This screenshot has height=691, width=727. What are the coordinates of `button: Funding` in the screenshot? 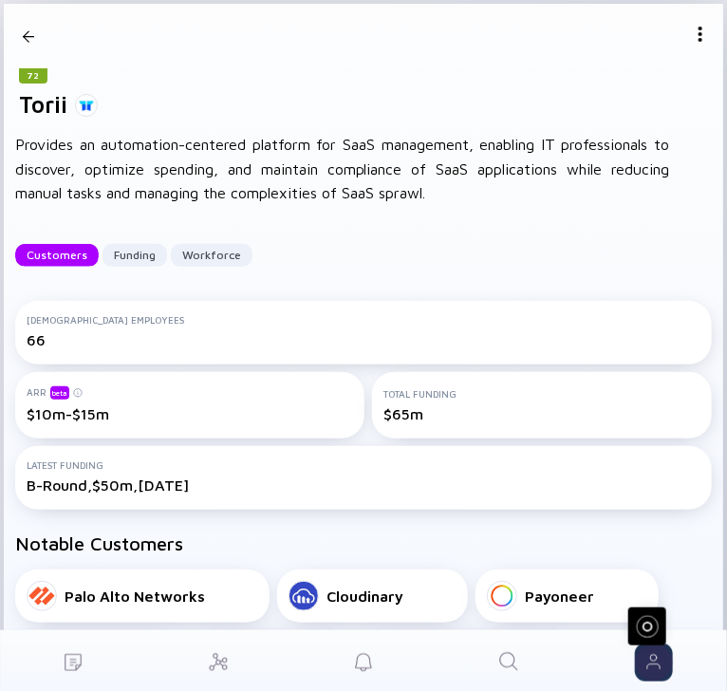 It's located at (135, 255).